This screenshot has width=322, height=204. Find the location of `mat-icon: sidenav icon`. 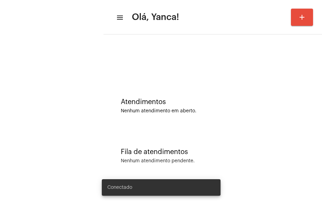

mat-icon: sidenav icon is located at coordinates (119, 18).